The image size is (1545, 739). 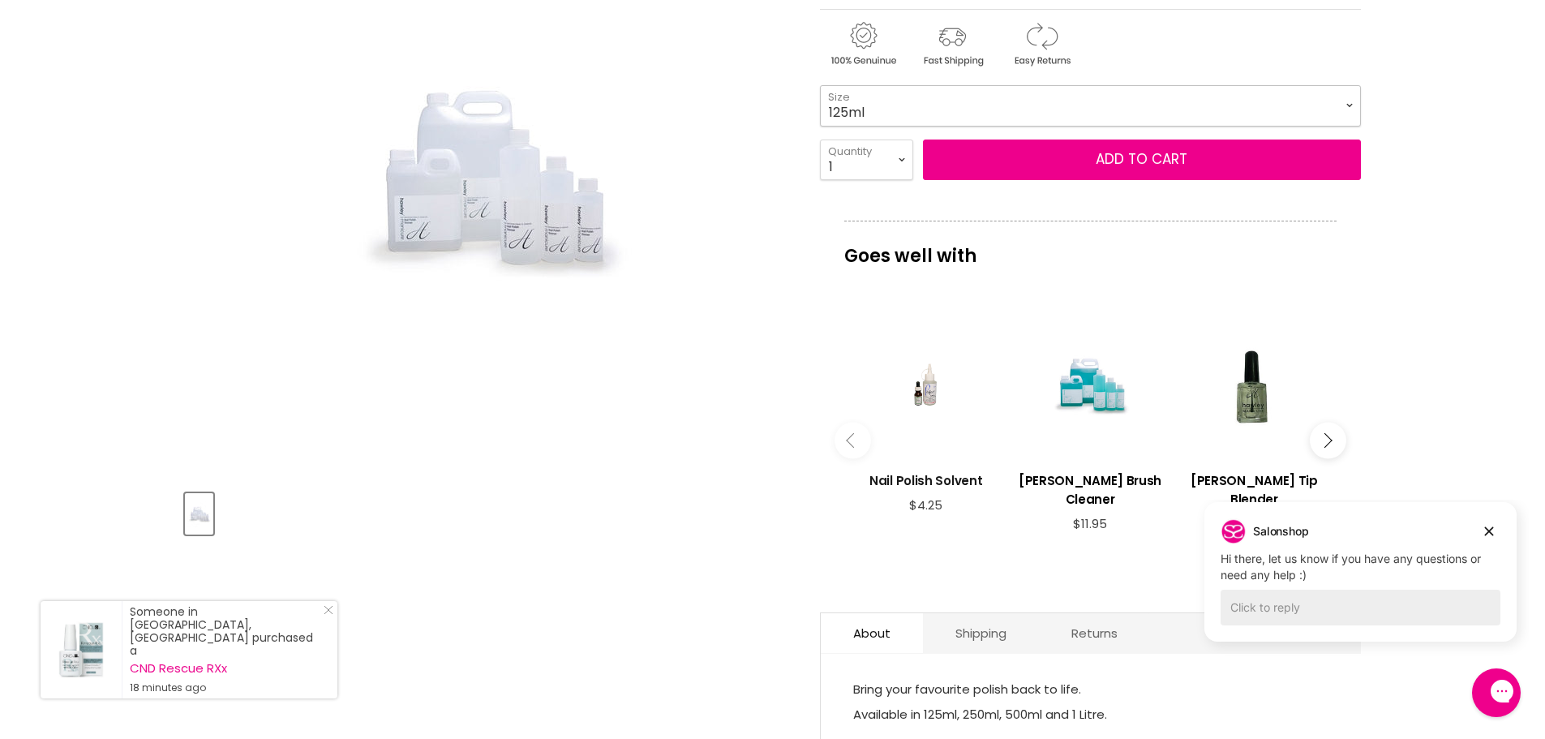 What do you see at coordinates (863, 44) in the screenshot?
I see `img: genuine.gif` at bounding box center [863, 44].